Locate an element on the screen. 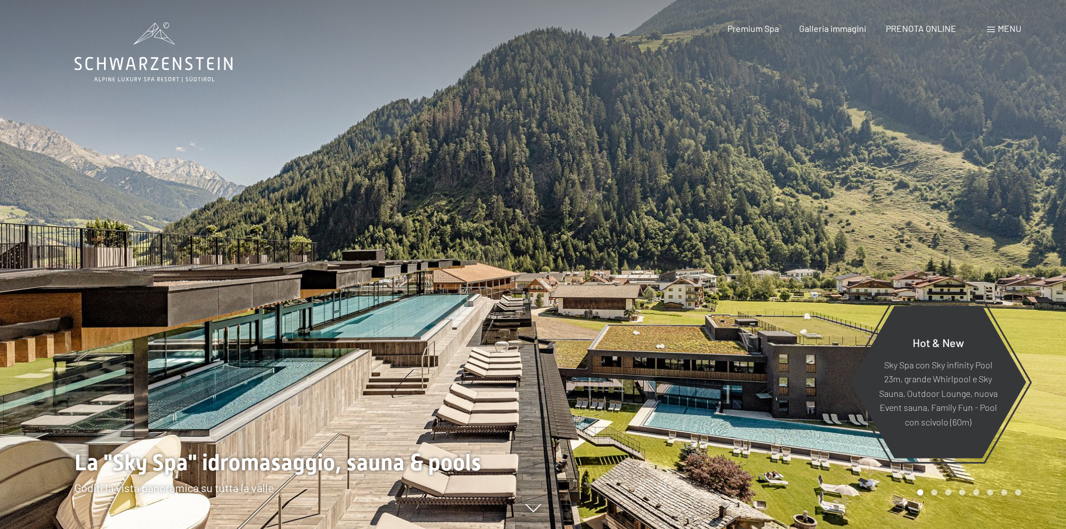 This screenshot has height=529, width=1066. div: Carousel Pagination is located at coordinates (967, 492).